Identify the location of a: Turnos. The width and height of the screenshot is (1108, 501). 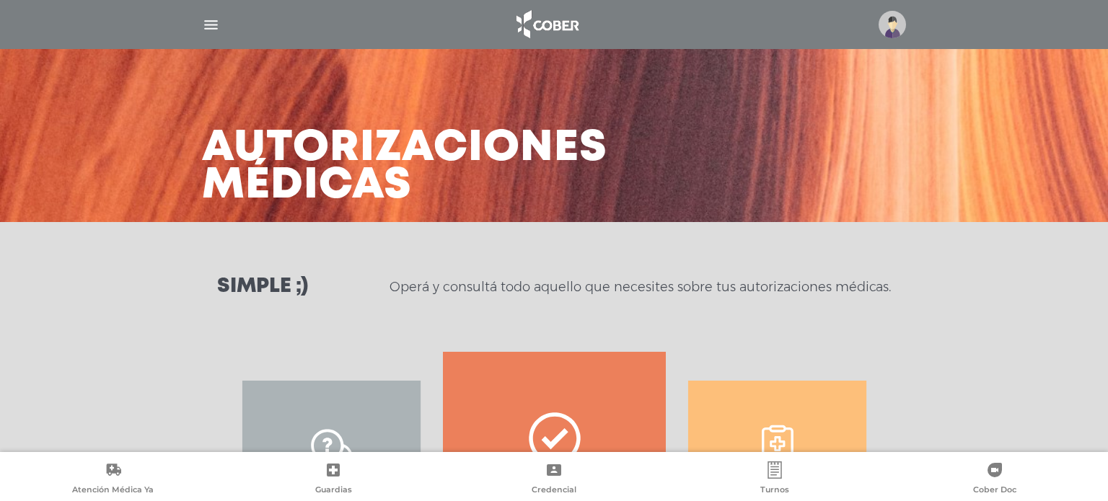
(774, 480).